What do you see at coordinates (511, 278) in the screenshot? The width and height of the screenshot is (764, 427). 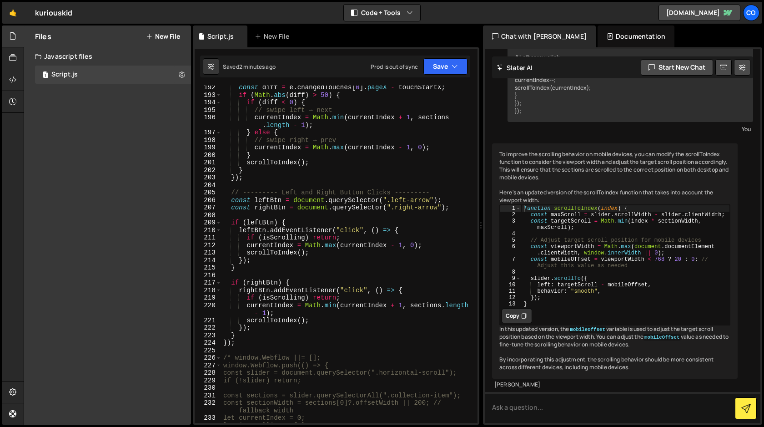 I see `div: 9` at bounding box center [511, 278].